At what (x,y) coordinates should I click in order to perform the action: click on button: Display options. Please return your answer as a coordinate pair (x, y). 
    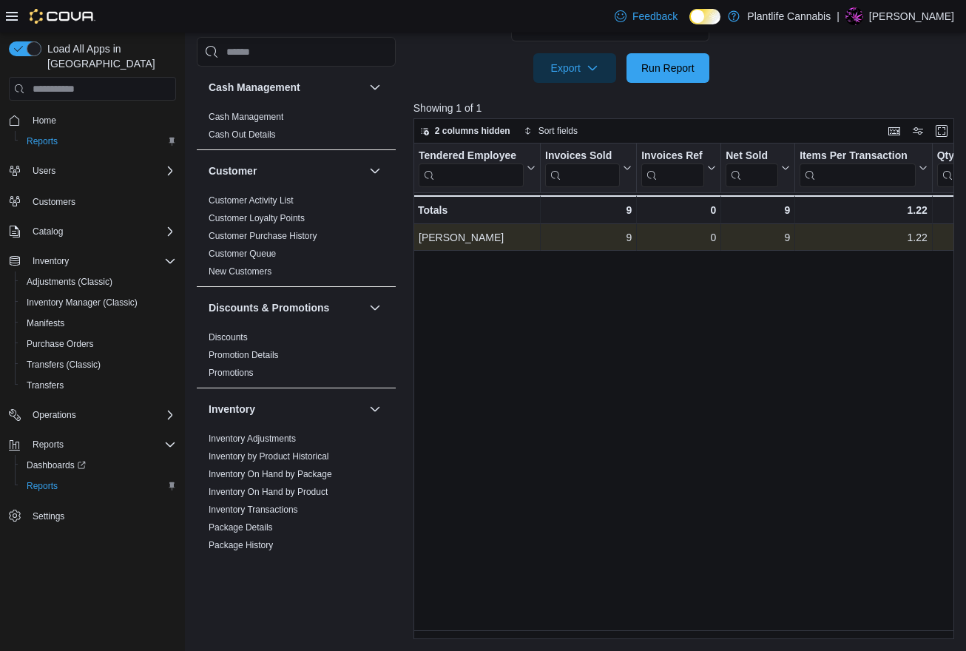
    Looking at the image, I should click on (918, 131).